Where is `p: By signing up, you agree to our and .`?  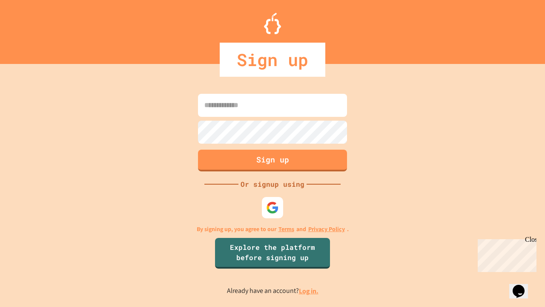
p: By signing up, you agree to our and . is located at coordinates (273, 229).